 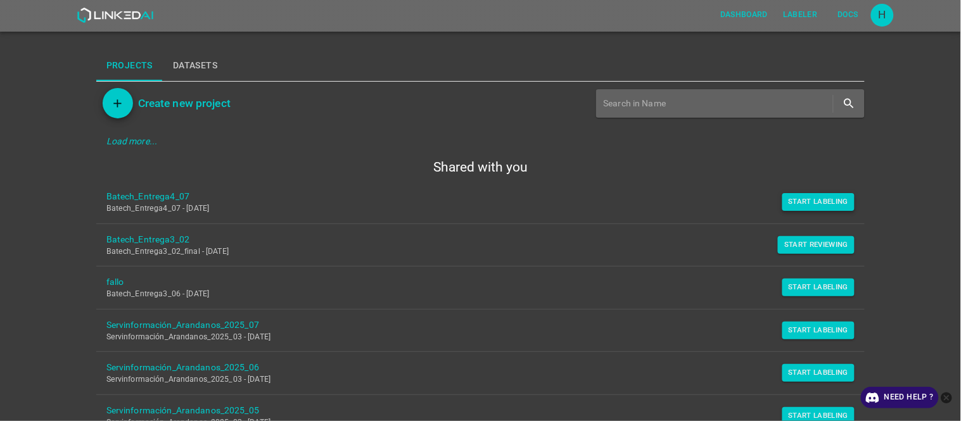 What do you see at coordinates (471, 325) in the screenshot?
I see `a: Servinformación_Arandanos_2025_07` at bounding box center [471, 325].